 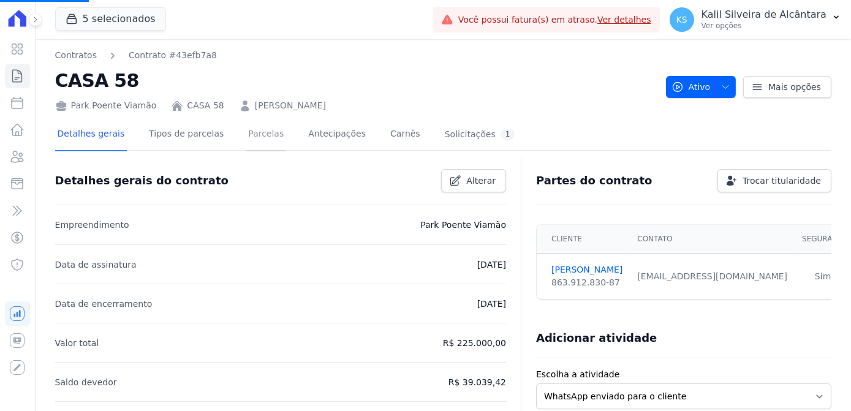 I want to click on a: Tipos de parcelas, so click(x=186, y=135).